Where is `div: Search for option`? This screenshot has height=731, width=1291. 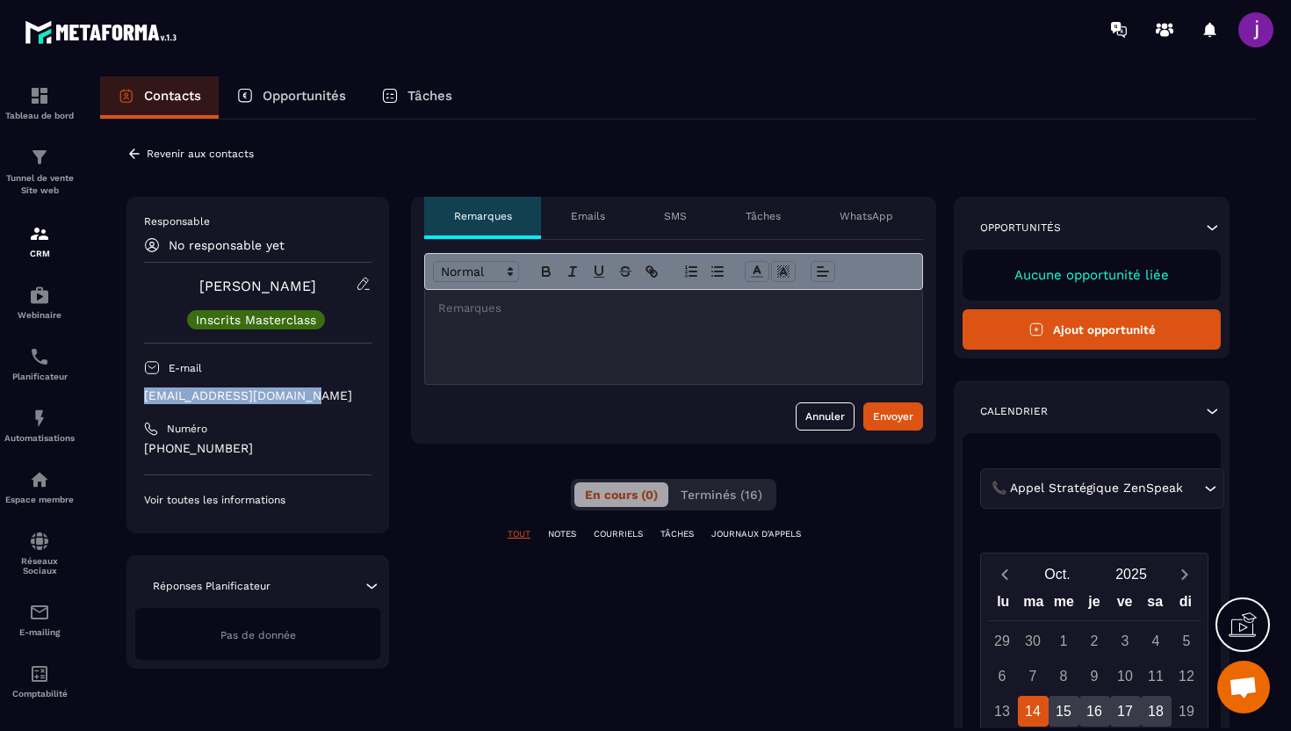 div: Search for option is located at coordinates (1102, 488).